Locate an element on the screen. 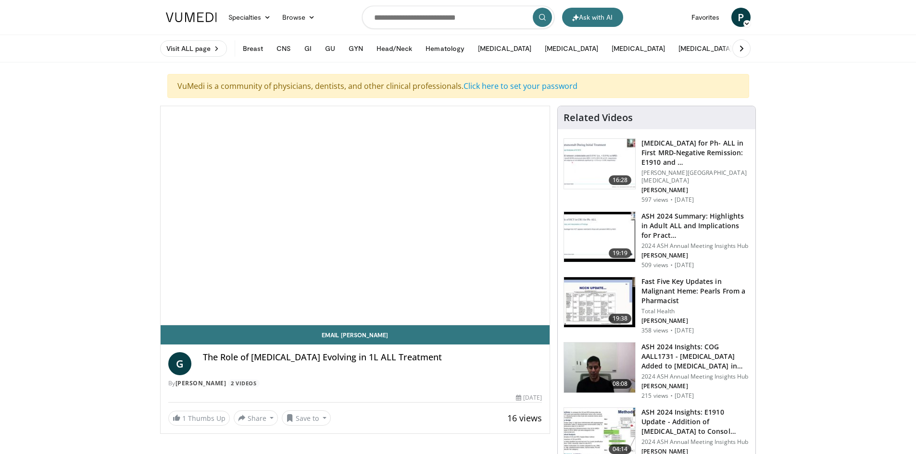  video-js: Video Player is located at coordinates (355, 216).